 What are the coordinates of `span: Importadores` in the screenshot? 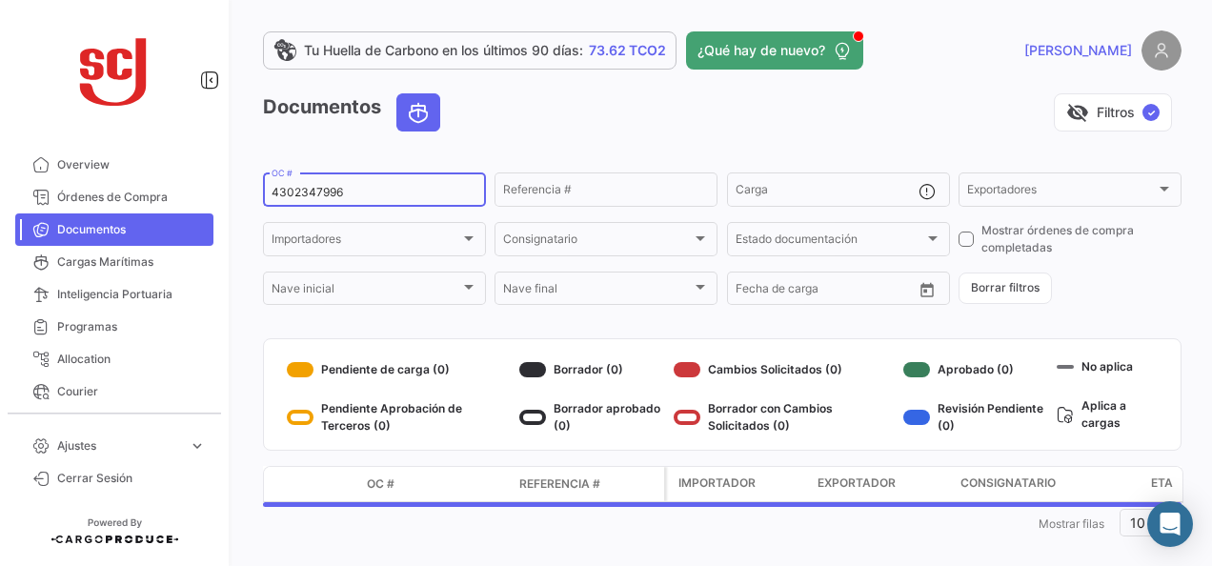 It's located at (366, 242).